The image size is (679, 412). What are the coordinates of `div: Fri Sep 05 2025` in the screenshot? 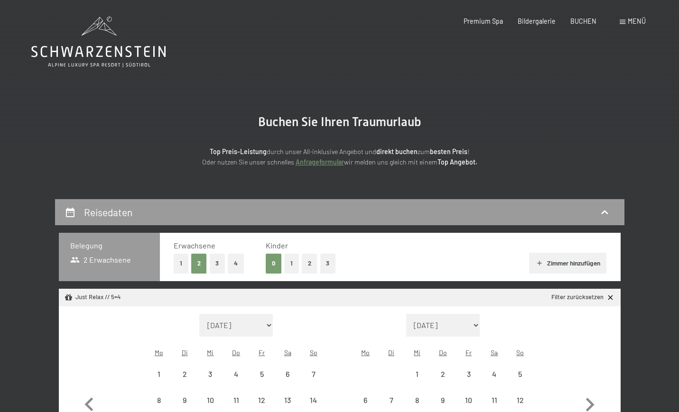 It's located at (262, 374).